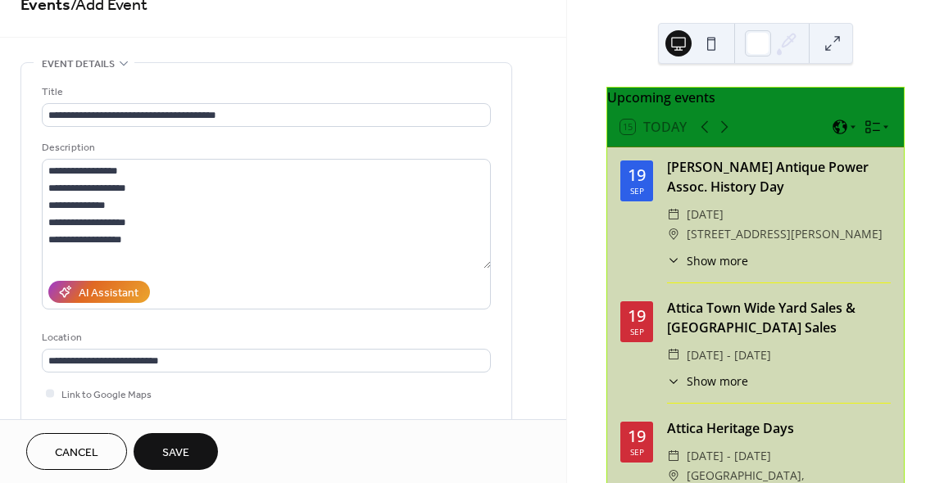 The image size is (944, 483). What do you see at coordinates (76, 451) in the screenshot?
I see `button: Cancel` at bounding box center [76, 451].